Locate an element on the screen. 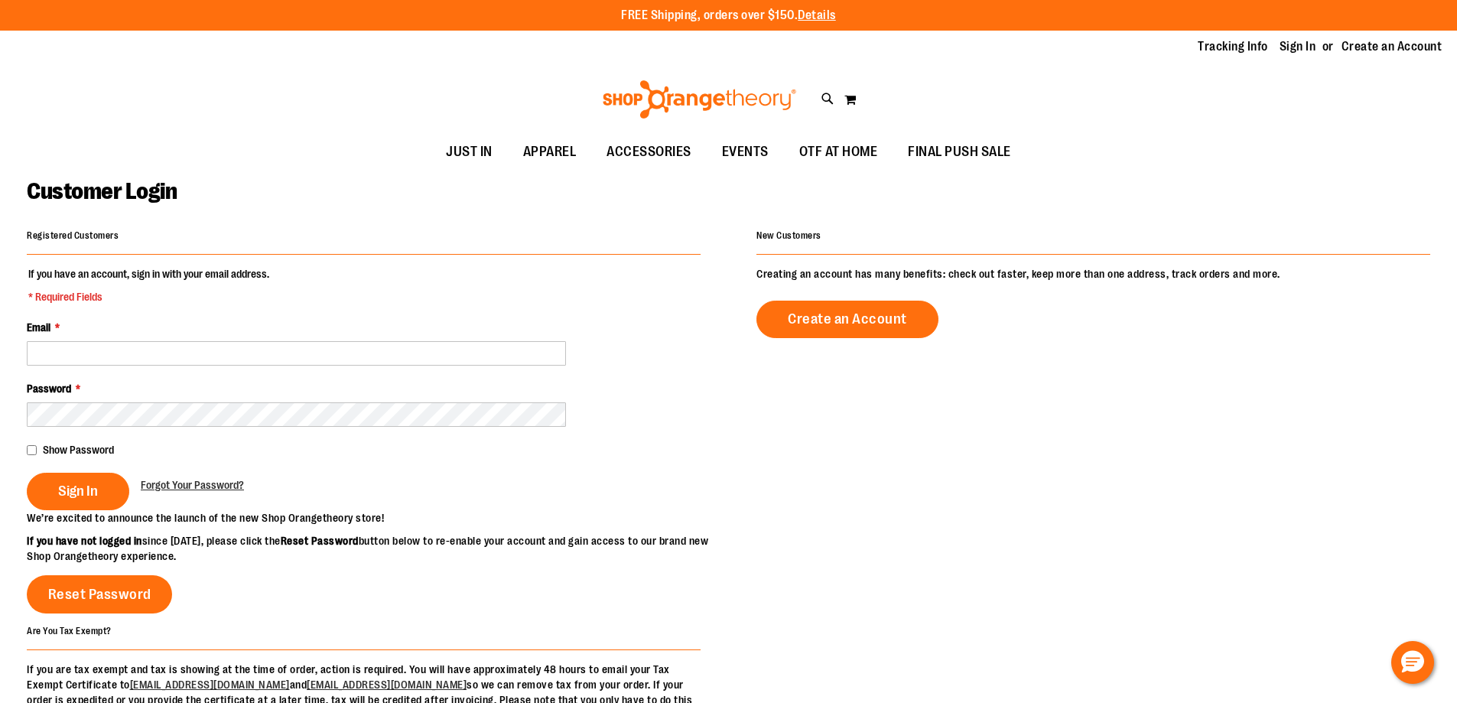 The width and height of the screenshot is (1457, 703). a: ACCESSORIES is located at coordinates (649, 152).